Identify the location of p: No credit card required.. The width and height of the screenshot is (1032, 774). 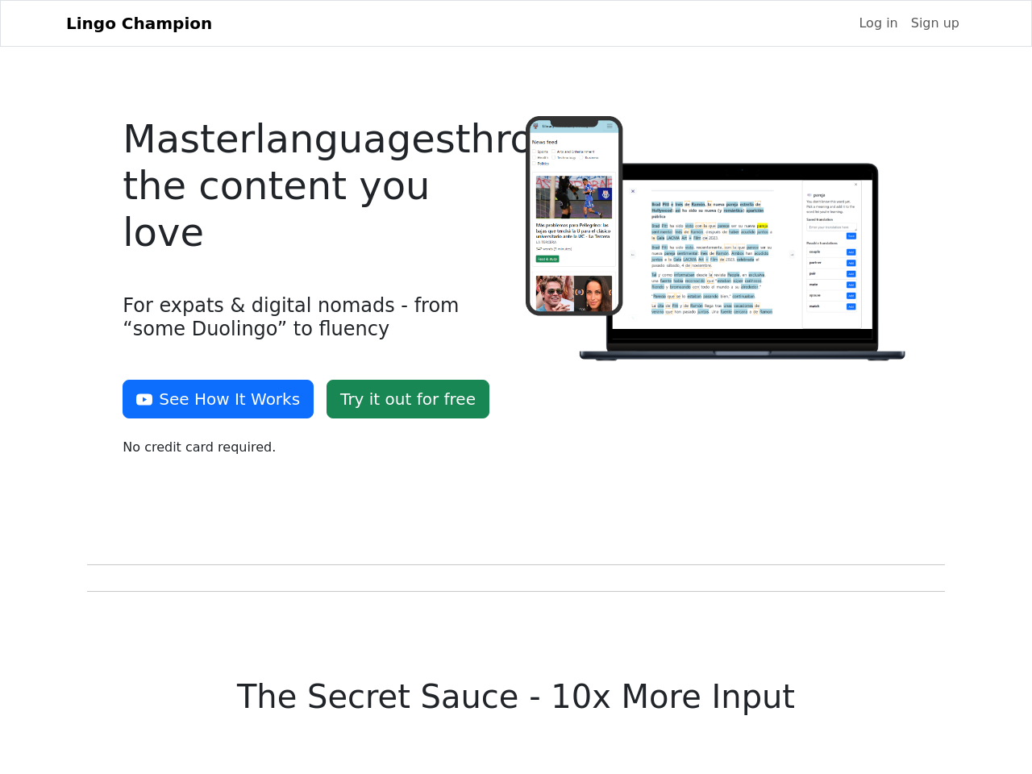
(315, 448).